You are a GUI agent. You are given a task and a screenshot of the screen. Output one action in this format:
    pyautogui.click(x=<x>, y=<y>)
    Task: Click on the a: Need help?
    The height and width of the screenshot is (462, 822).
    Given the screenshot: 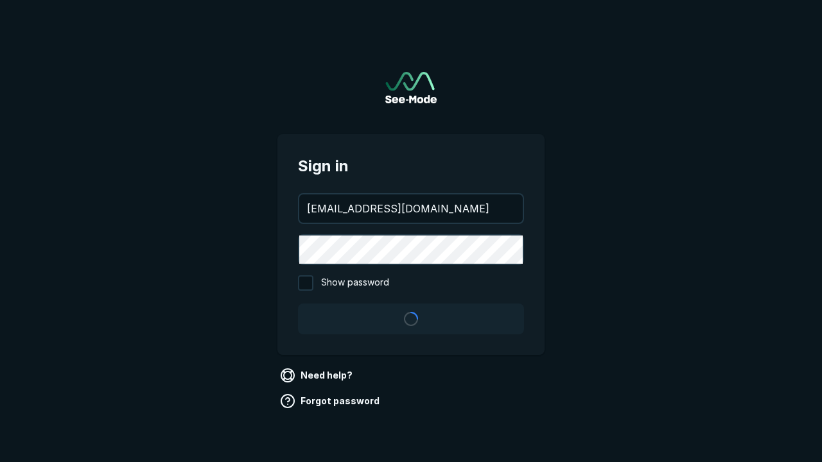 What is the action you would take?
    pyautogui.click(x=317, y=376)
    